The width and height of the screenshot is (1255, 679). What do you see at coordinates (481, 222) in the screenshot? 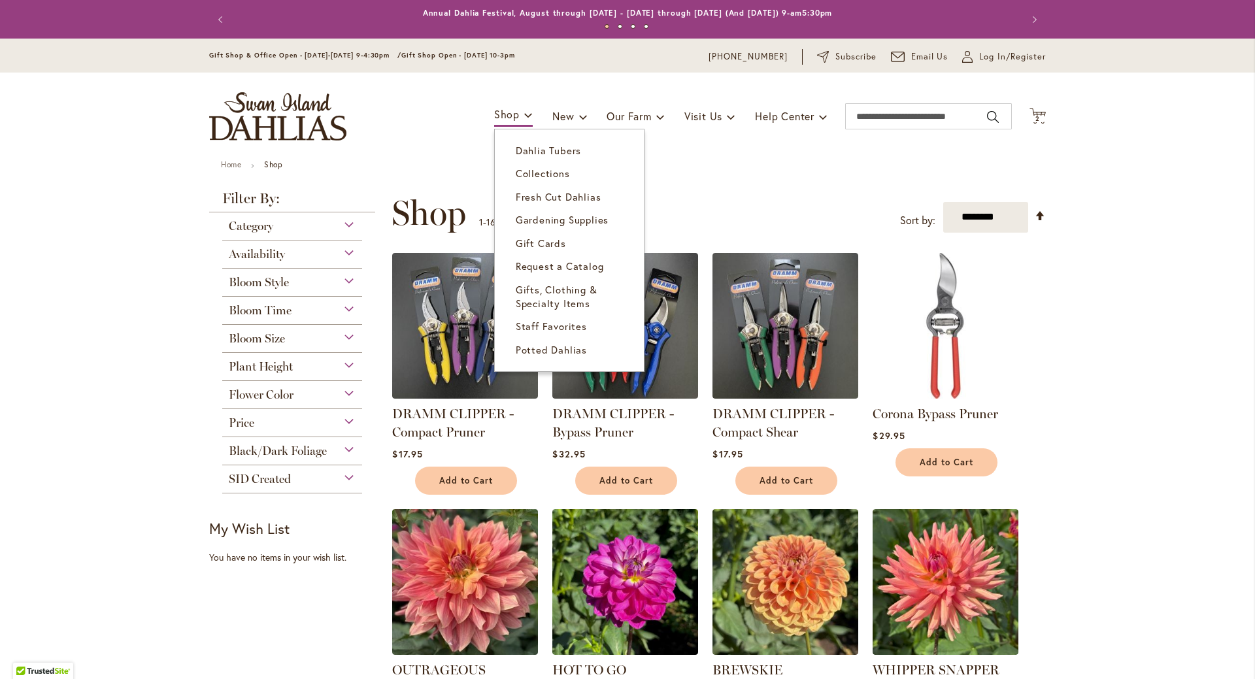
I see `span: 1` at bounding box center [481, 222].